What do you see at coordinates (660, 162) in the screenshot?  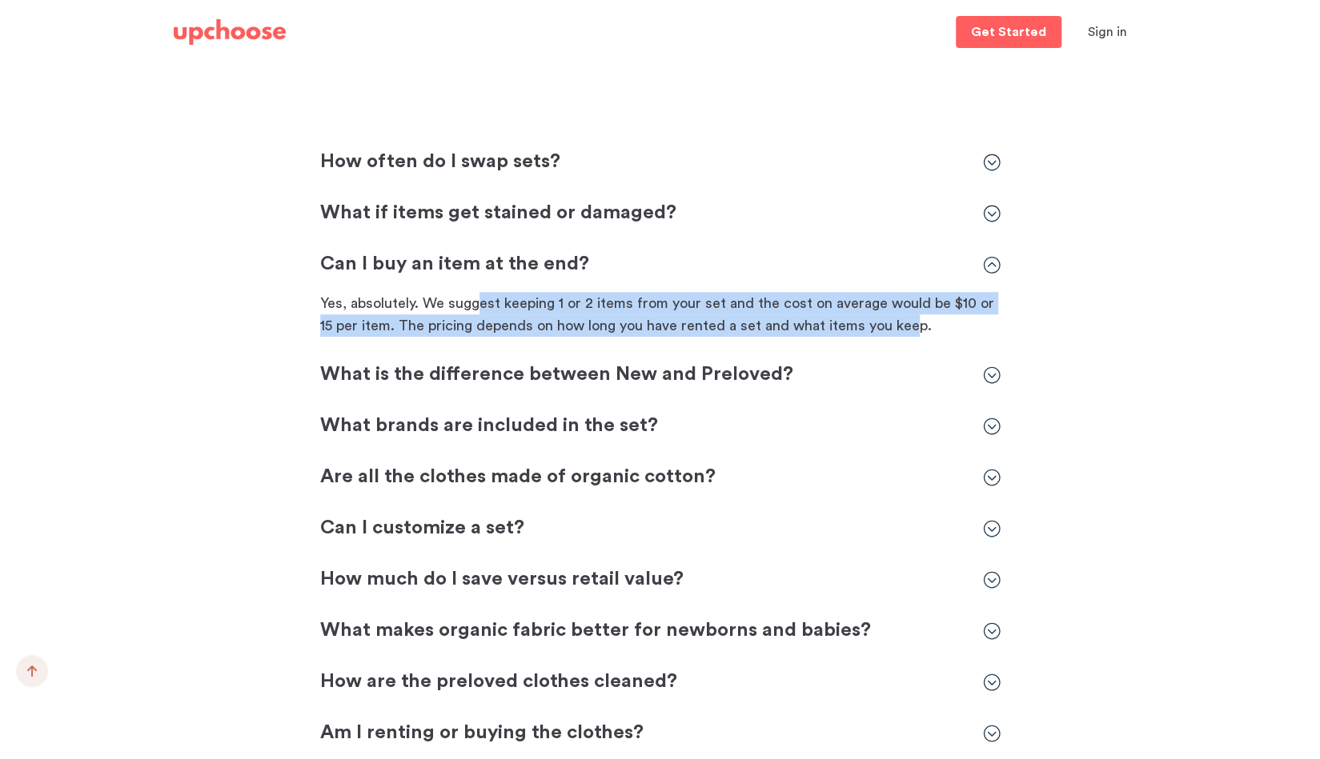 I see `div: How often do I swap sets?` at bounding box center [660, 162].